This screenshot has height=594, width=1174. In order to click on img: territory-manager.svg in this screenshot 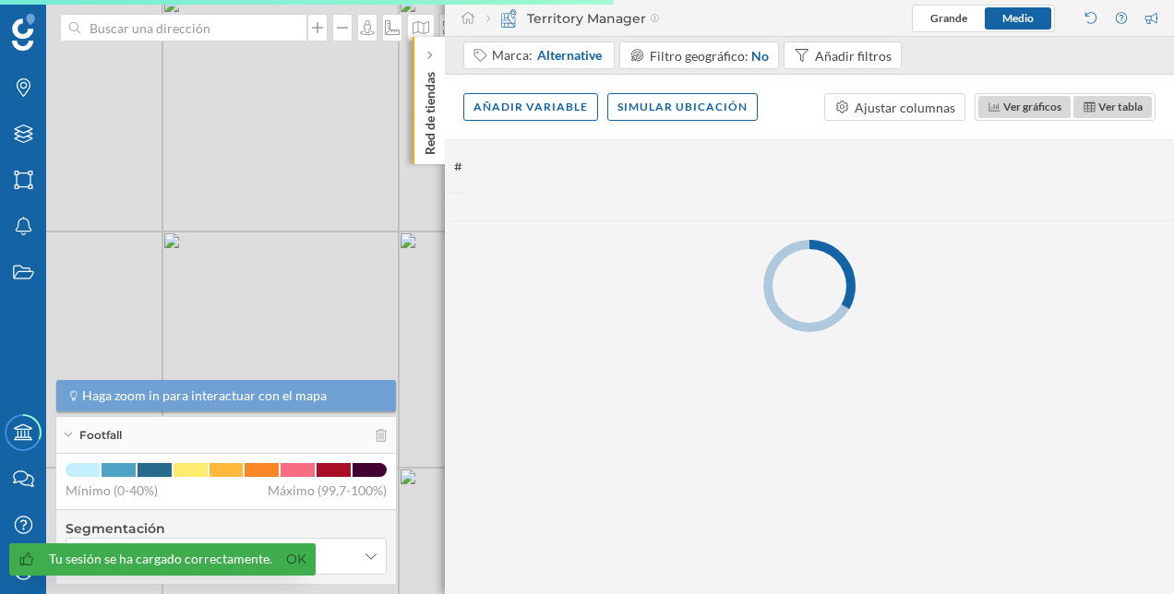, I will do `click(509, 18)`.